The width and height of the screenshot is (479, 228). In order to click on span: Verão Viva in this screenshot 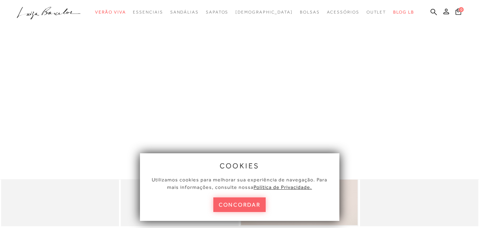, I will do `click(110, 12)`.